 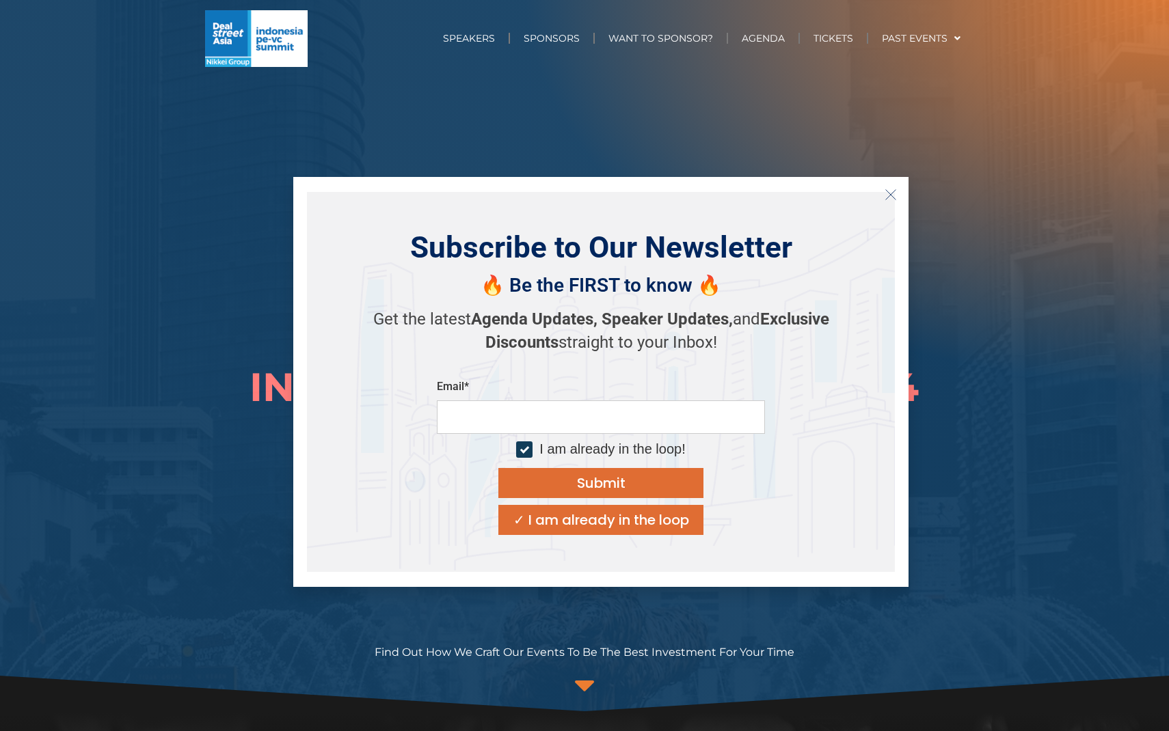 What do you see at coordinates (552, 38) in the screenshot?
I see `a: SPONSORS` at bounding box center [552, 38].